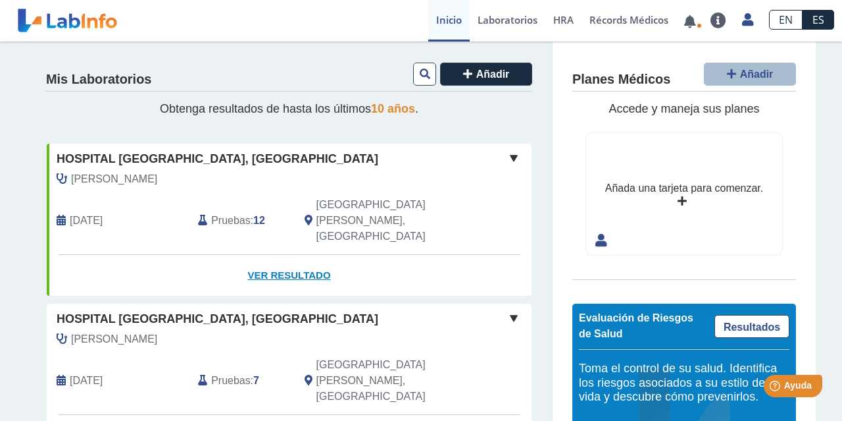 The height and width of the screenshot is (421, 842). Describe the element at coordinates (114, 339) in the screenshot. I see `span: Soto Vega, Elisabeth` at that location.